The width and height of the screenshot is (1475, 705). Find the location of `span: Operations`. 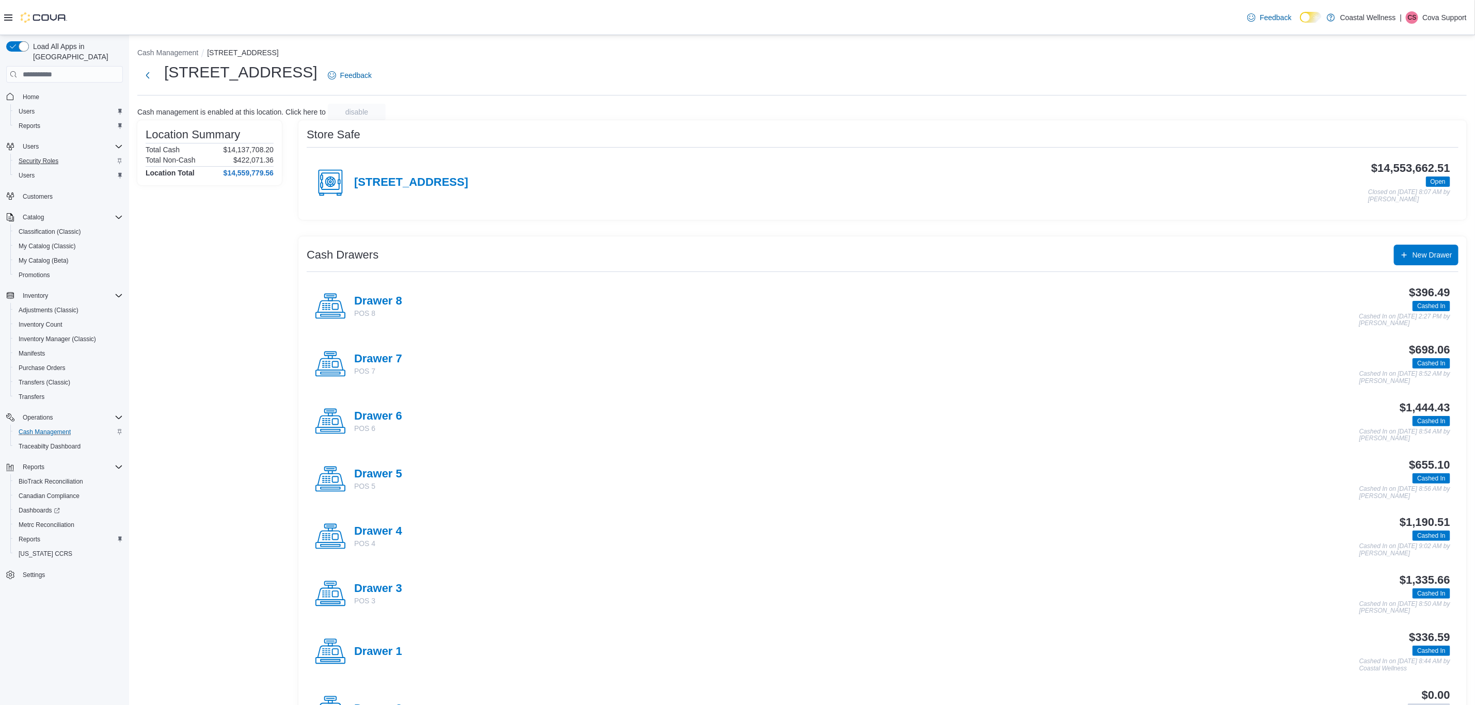

span: Operations is located at coordinates (38, 418).